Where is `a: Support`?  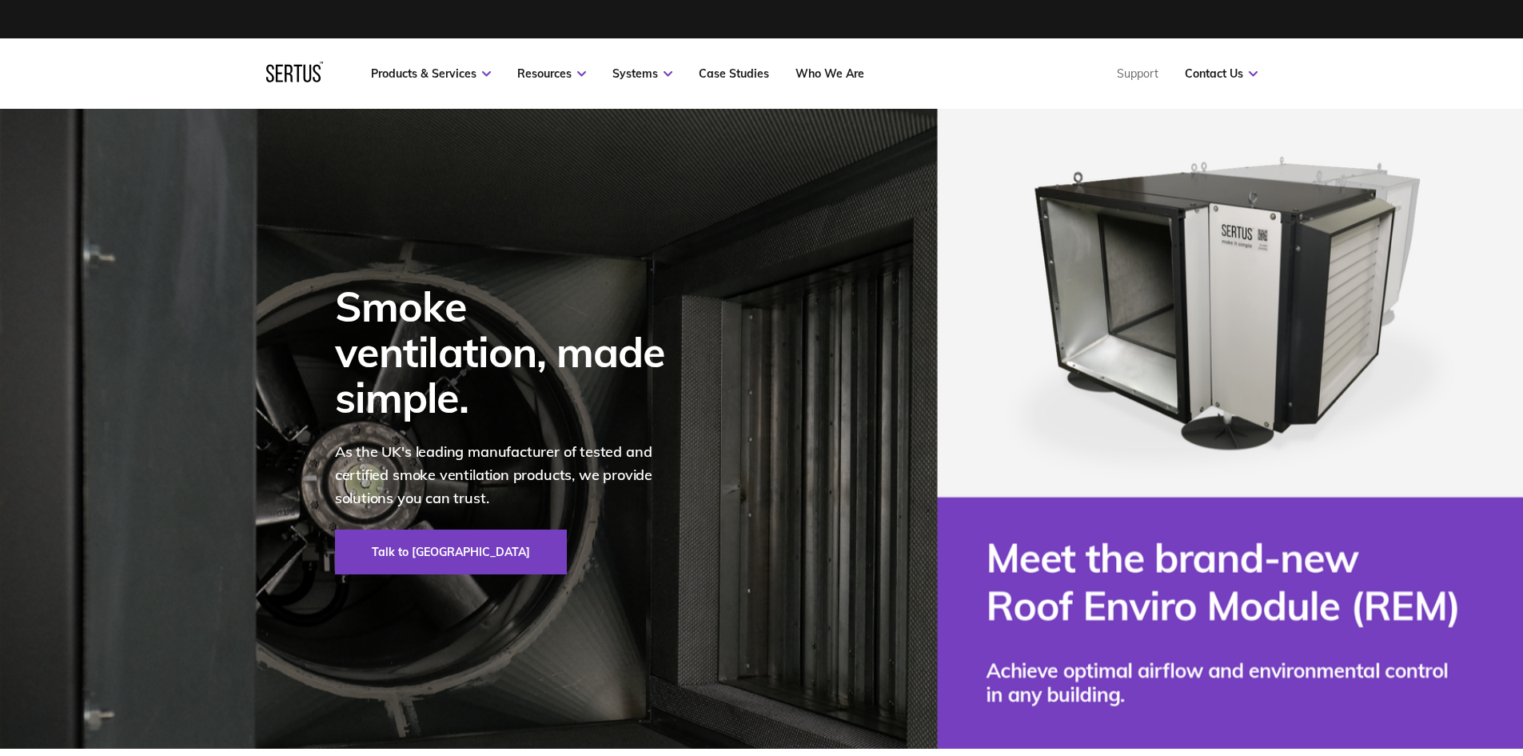 a: Support is located at coordinates (1138, 74).